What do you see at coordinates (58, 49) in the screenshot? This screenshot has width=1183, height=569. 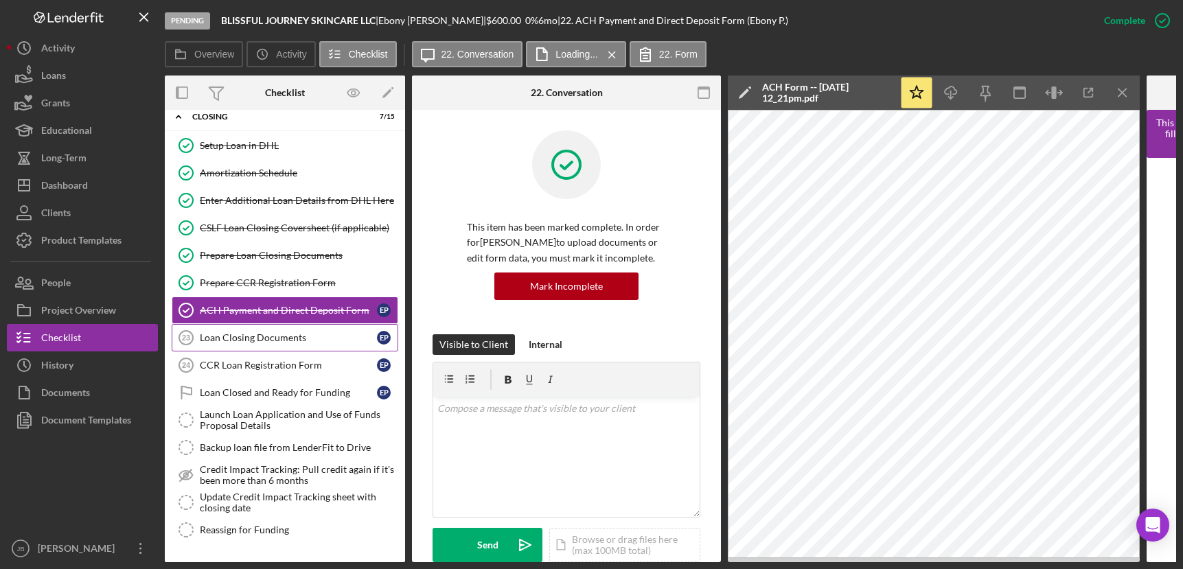 I see `div: Activity` at bounding box center [58, 49].